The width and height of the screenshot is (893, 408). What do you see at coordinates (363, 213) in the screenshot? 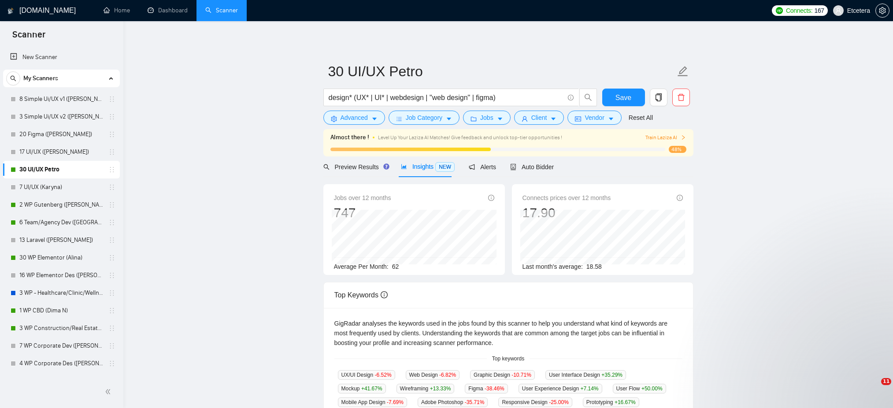
I see `div: 747` at bounding box center [363, 213].